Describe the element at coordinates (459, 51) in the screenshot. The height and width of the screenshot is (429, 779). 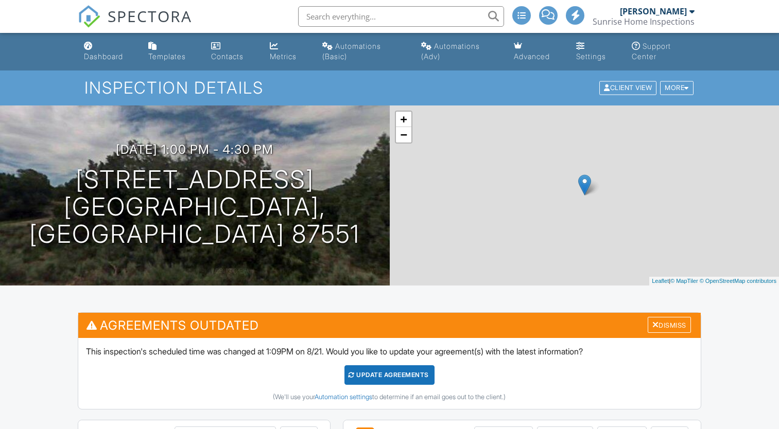
I see `a: Automations (Advanced)` at that location.